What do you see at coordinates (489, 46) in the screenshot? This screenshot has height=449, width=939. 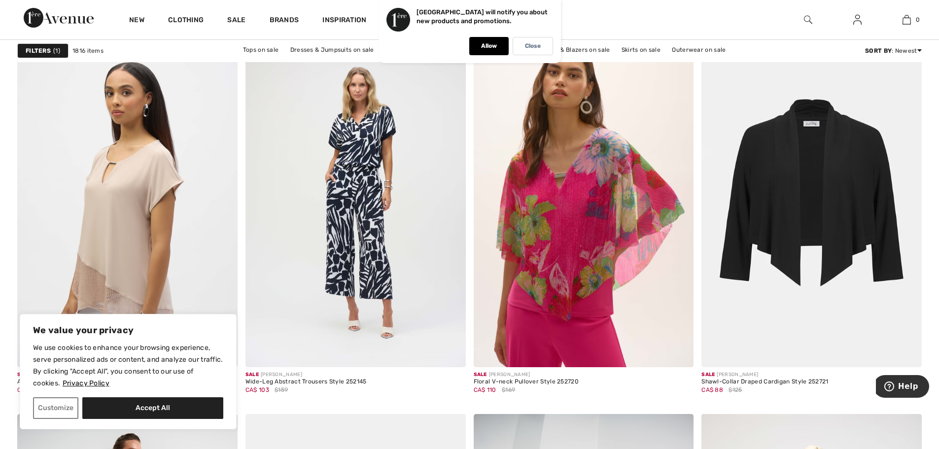 I see `p: Allow` at bounding box center [489, 46].